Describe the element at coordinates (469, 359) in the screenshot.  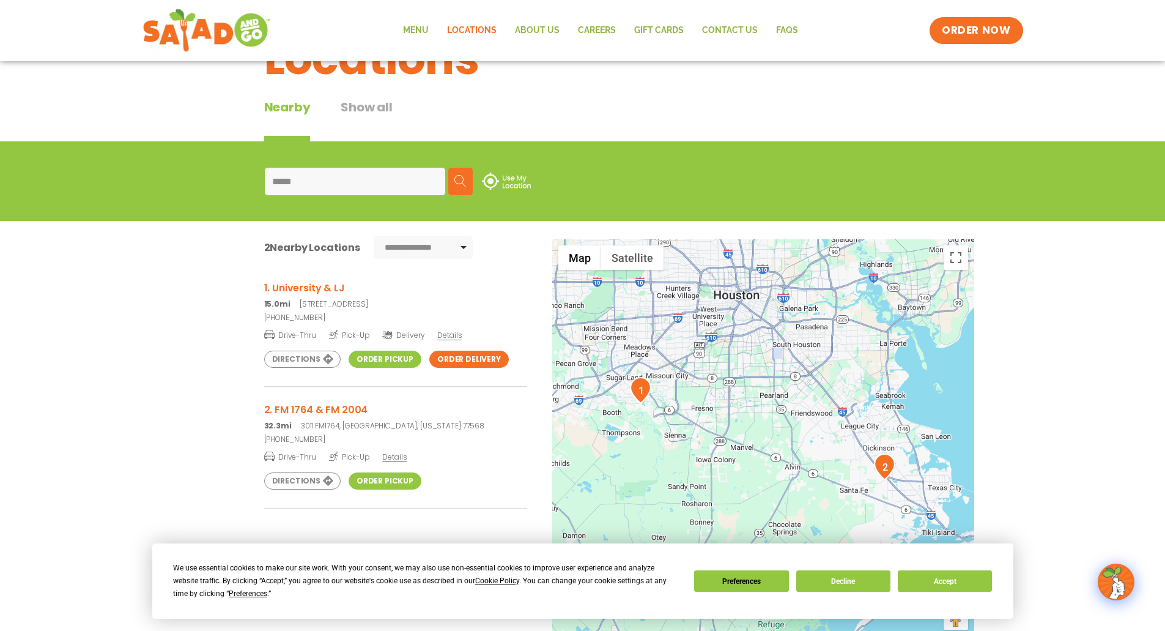
I see `a: Order Delivery` at that location.